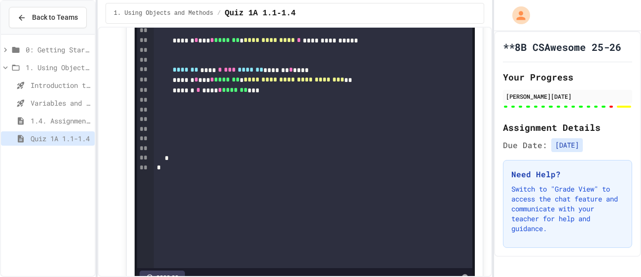 This screenshot has width=641, height=277. What do you see at coordinates (562, 47) in the screenshot?
I see `h1: **8B CSAwesome 25-26` at bounding box center [562, 47].